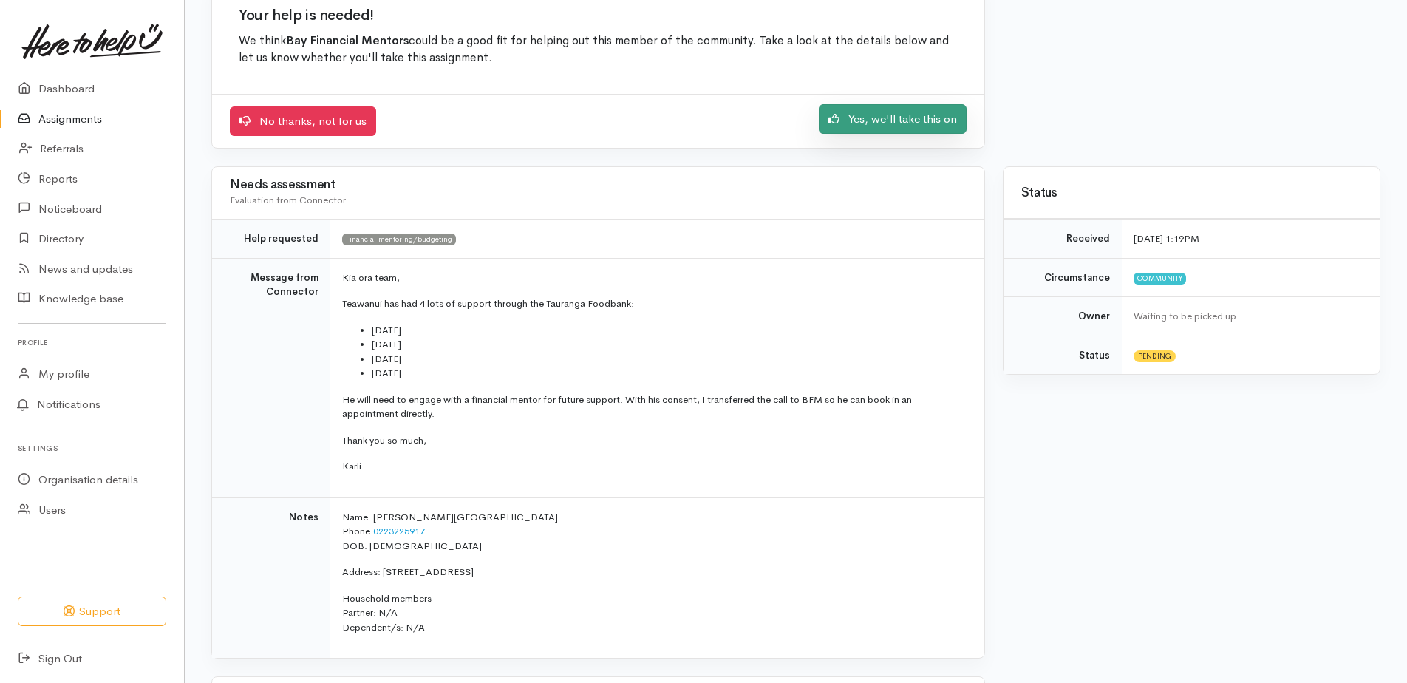  What do you see at coordinates (598, 185) in the screenshot?
I see `h3: Needs assessment` at bounding box center [598, 185].